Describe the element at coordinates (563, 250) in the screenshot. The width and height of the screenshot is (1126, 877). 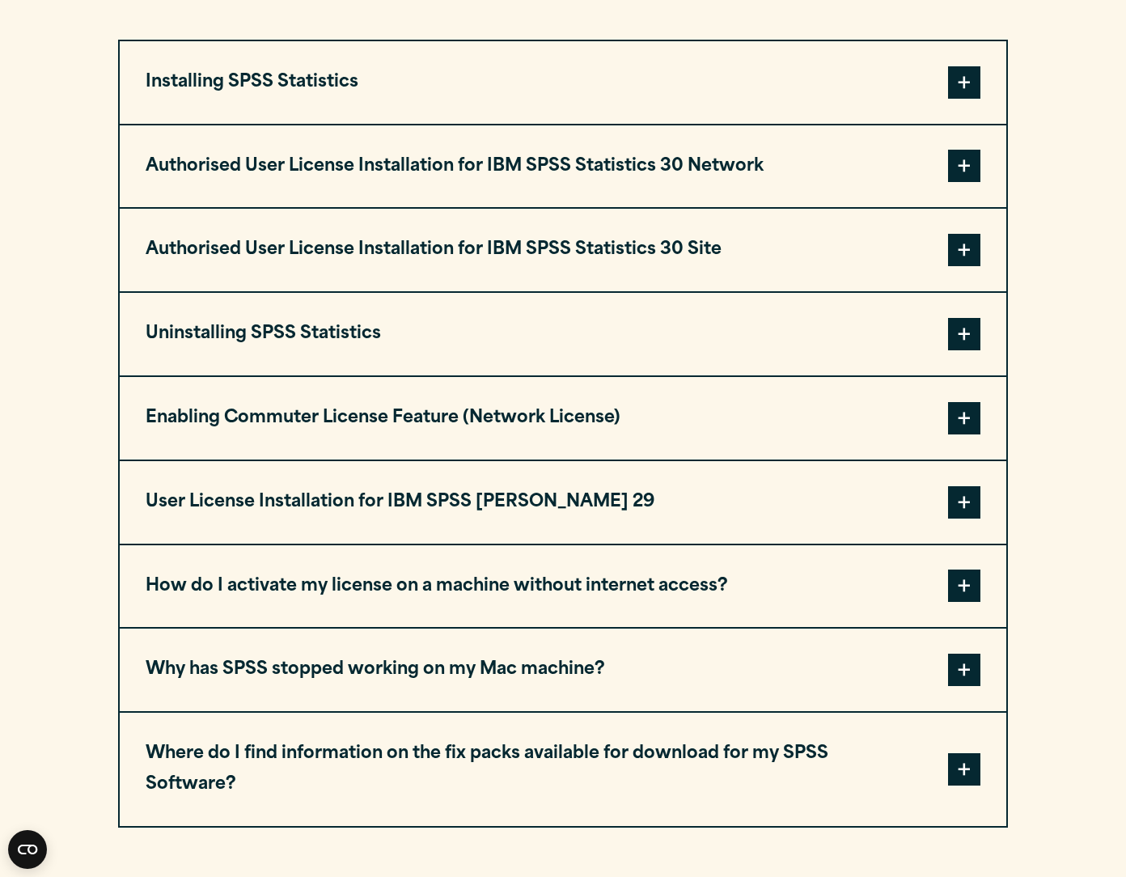
I see `button: Authorised User License Installation for IBM SPSS Statistics 30 Site` at that location.